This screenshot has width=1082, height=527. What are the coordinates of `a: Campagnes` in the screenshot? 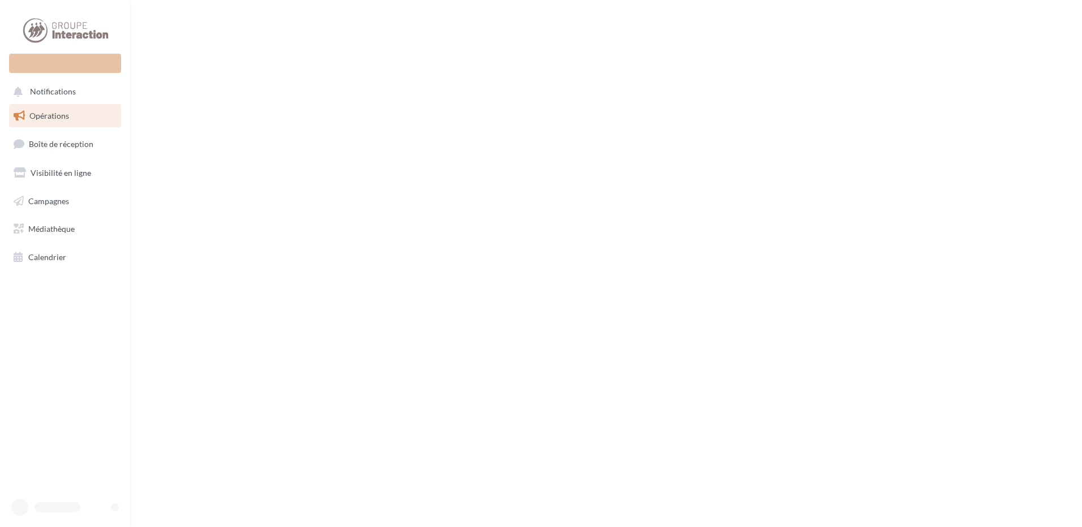 It's located at (65, 201).